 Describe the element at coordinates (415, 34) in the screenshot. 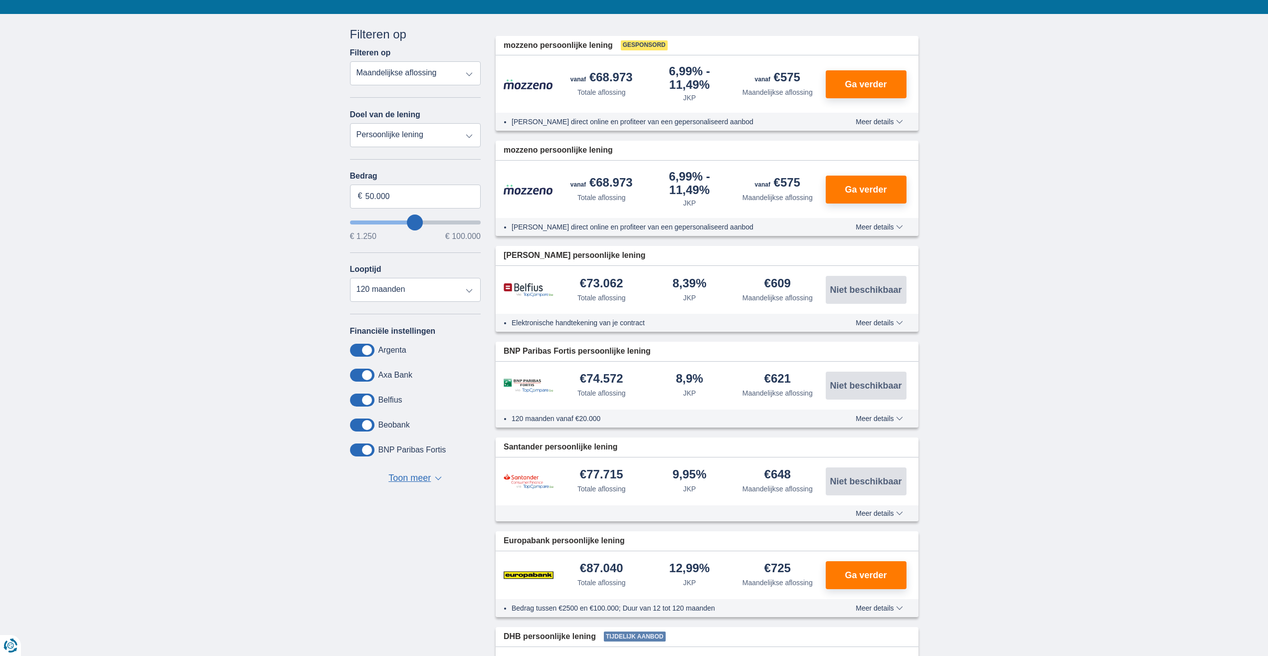

I see `div: Filteren op` at that location.